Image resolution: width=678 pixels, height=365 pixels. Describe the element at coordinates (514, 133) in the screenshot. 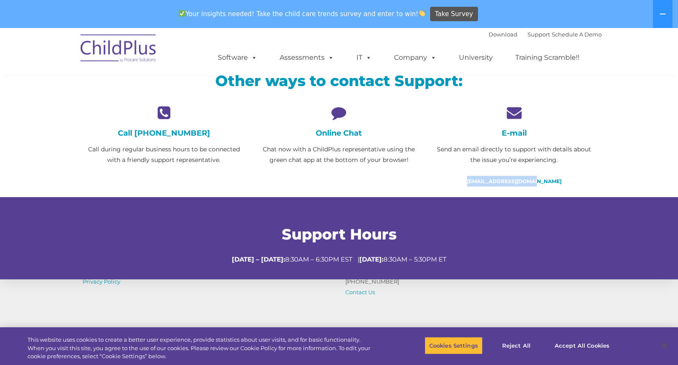

I see `h4: E-mail` at that location.